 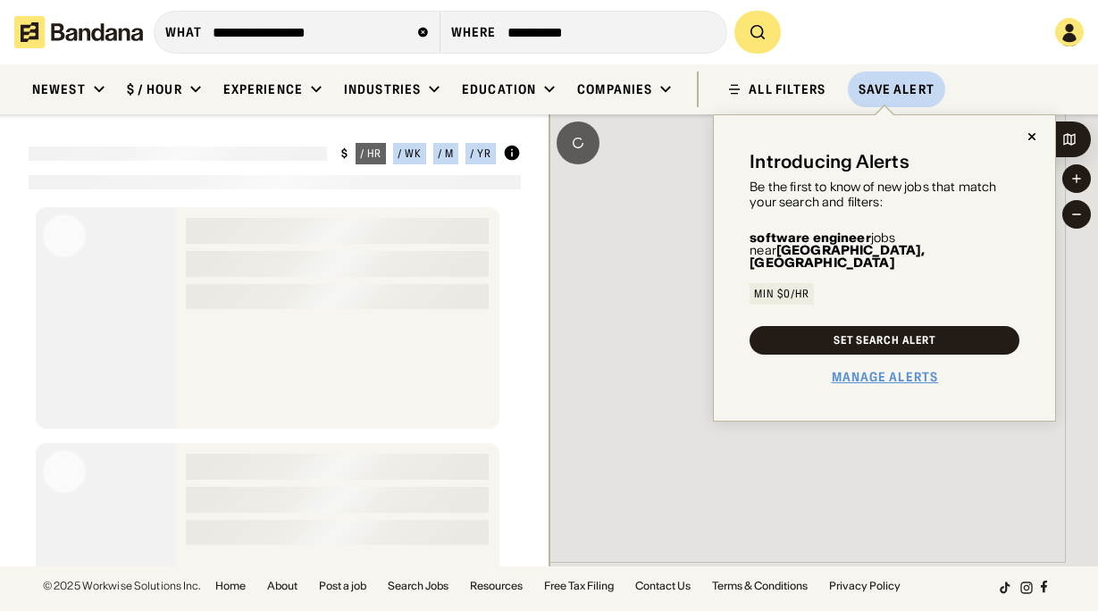 What do you see at coordinates (885, 377) in the screenshot?
I see `a: Manage Alerts` at bounding box center [885, 377].